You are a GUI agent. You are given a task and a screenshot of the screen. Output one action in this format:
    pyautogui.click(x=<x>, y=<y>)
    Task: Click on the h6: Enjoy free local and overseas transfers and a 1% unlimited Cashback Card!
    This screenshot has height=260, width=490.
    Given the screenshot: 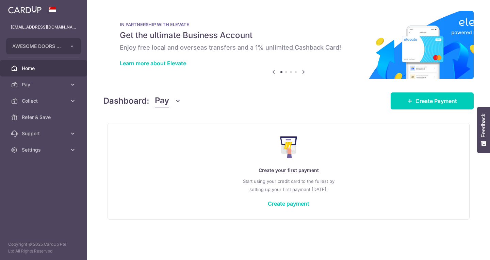 What is the action you would take?
    pyautogui.click(x=288, y=48)
    